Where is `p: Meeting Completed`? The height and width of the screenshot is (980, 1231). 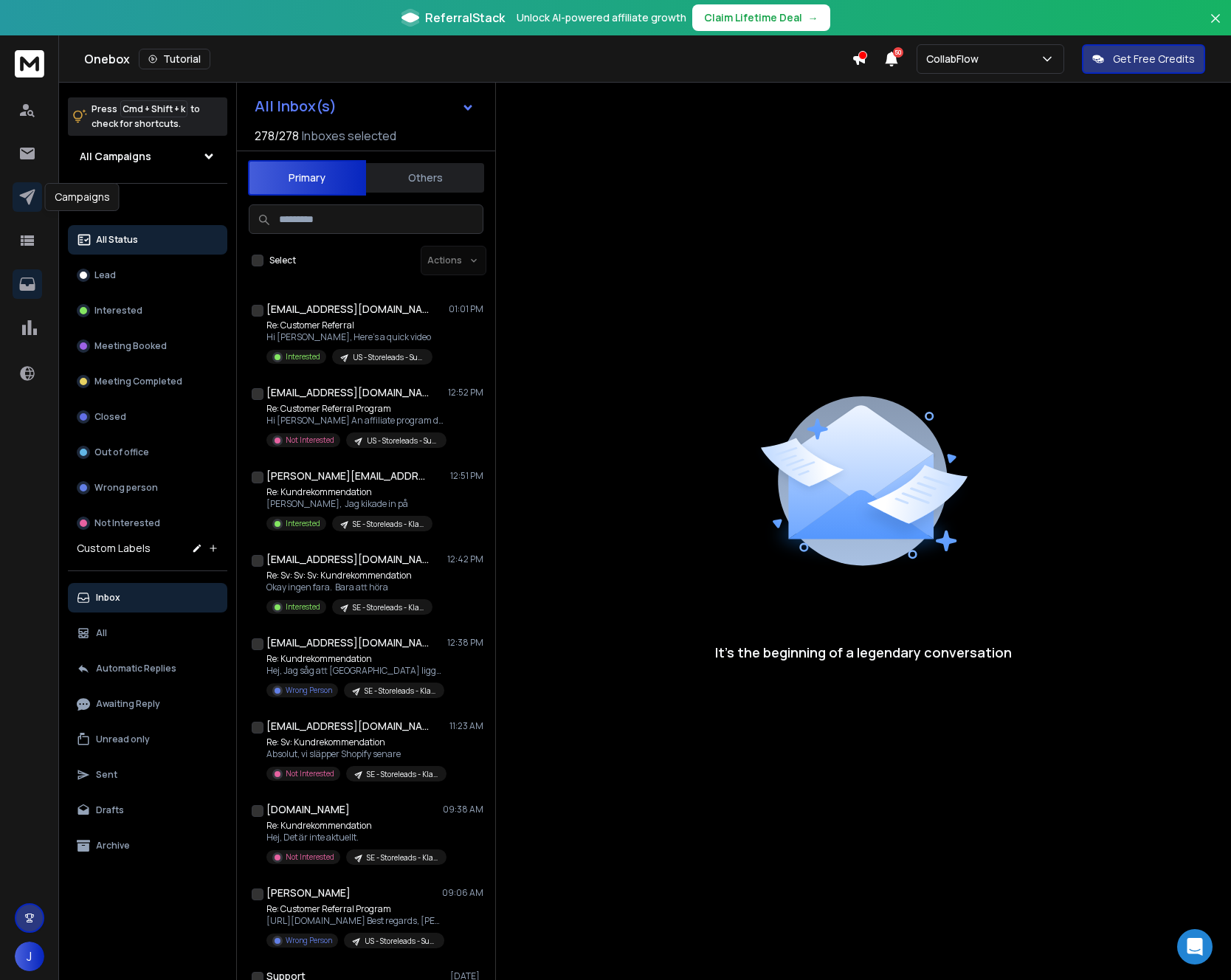 p: Meeting Completed is located at coordinates (138, 382).